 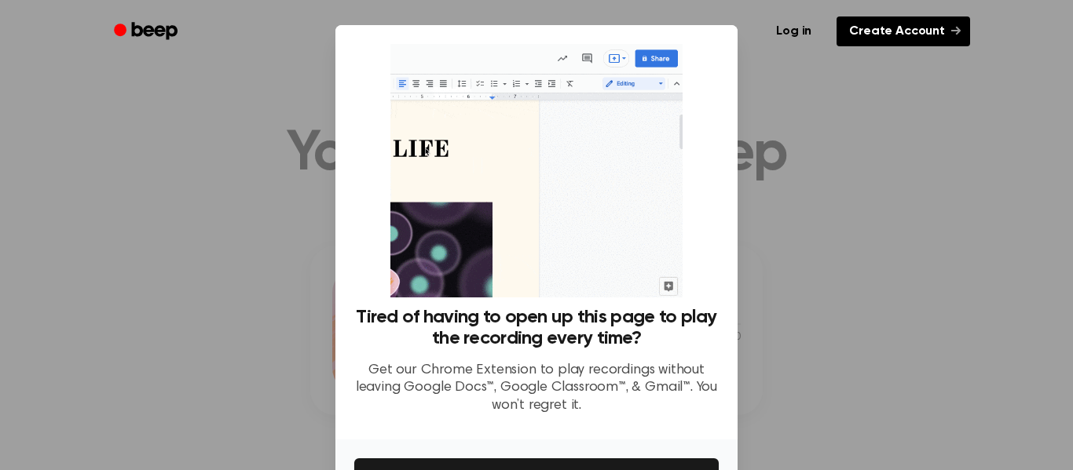 What do you see at coordinates (536, 389) in the screenshot?
I see `p: Get our Chrome Extension to play recordings without leaving Google Docs™, Google Classroom™, & Gm...` at bounding box center [536, 389].